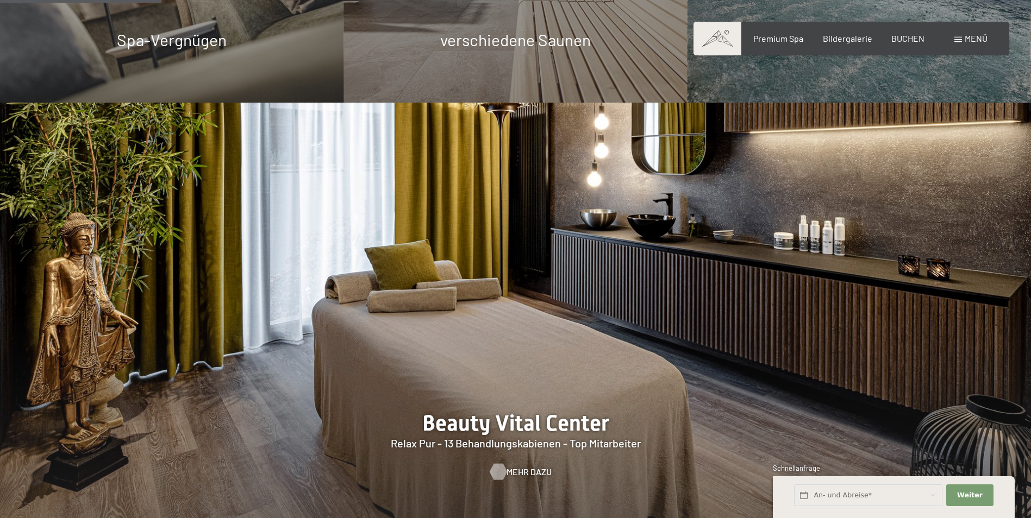 This screenshot has width=1031, height=518. Describe the element at coordinates (908, 38) in the screenshot. I see `a: BUCHEN` at that location.